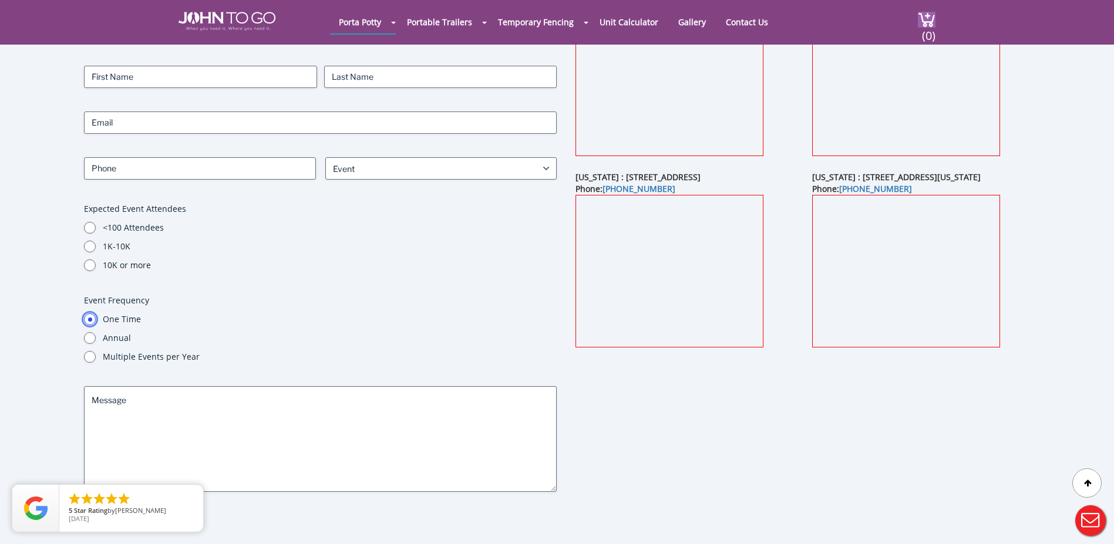  I want to click on label: CAPTCHA, so click(320, 522).